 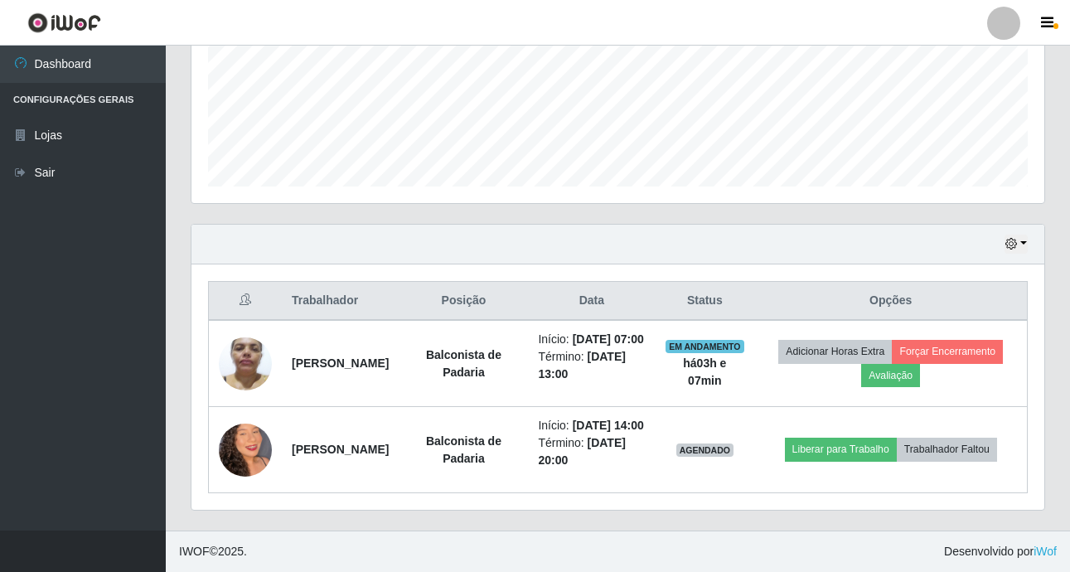 I want to click on button: Trabalhador Faltou, so click(x=946, y=449).